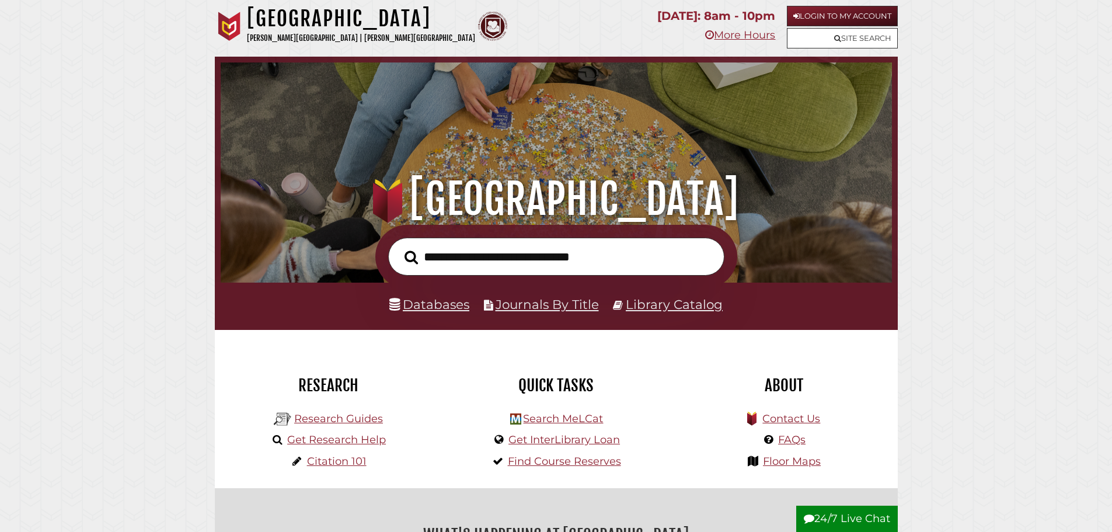 This screenshot has width=1112, height=532. Describe the element at coordinates (557, 385) in the screenshot. I see `h2: Quick Tasks` at that location.